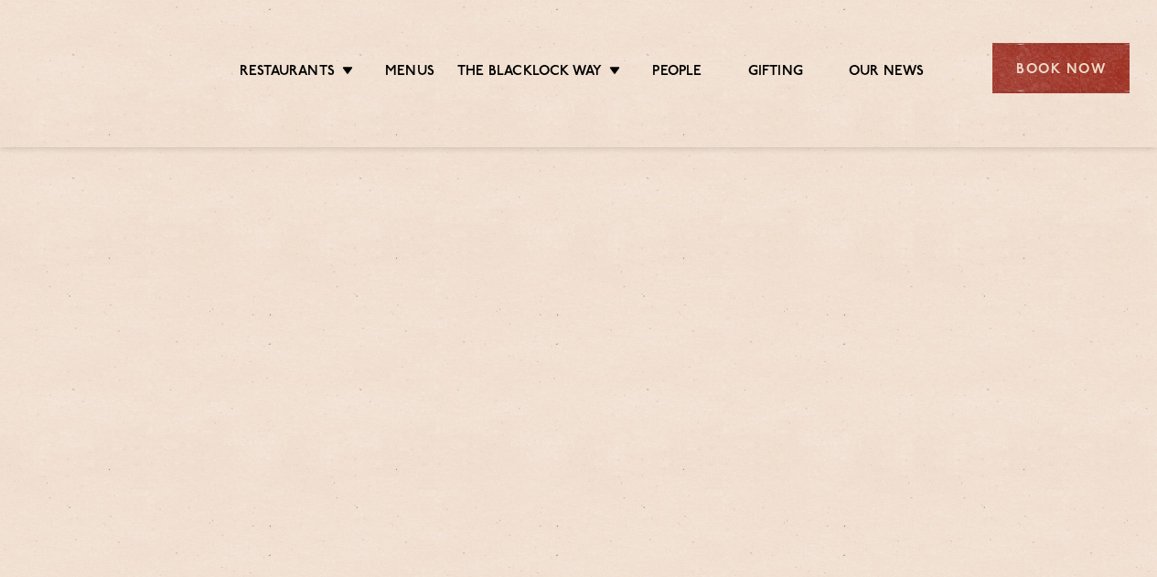 The image size is (1157, 577). What do you see at coordinates (287, 73) in the screenshot?
I see `a: Restaurants` at bounding box center [287, 73].